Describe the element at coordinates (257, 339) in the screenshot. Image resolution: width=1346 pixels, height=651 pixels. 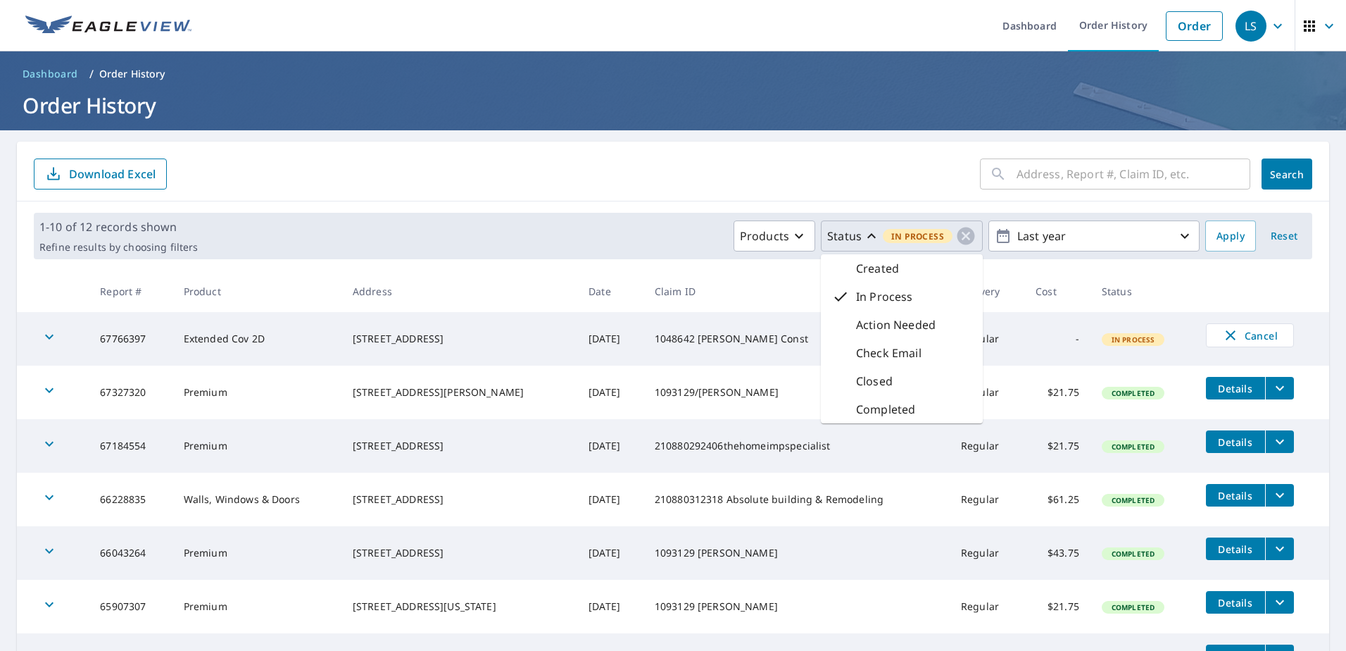
I see `td: Extended Cov 2D` at that location.